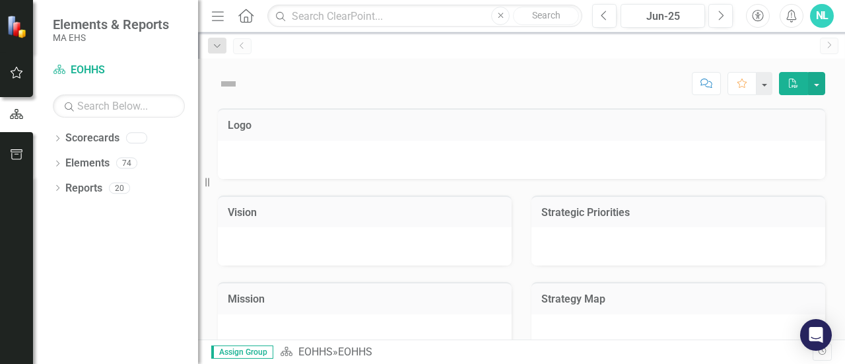 Image resolution: width=845 pixels, height=364 pixels. I want to click on a: Reports, so click(84, 188).